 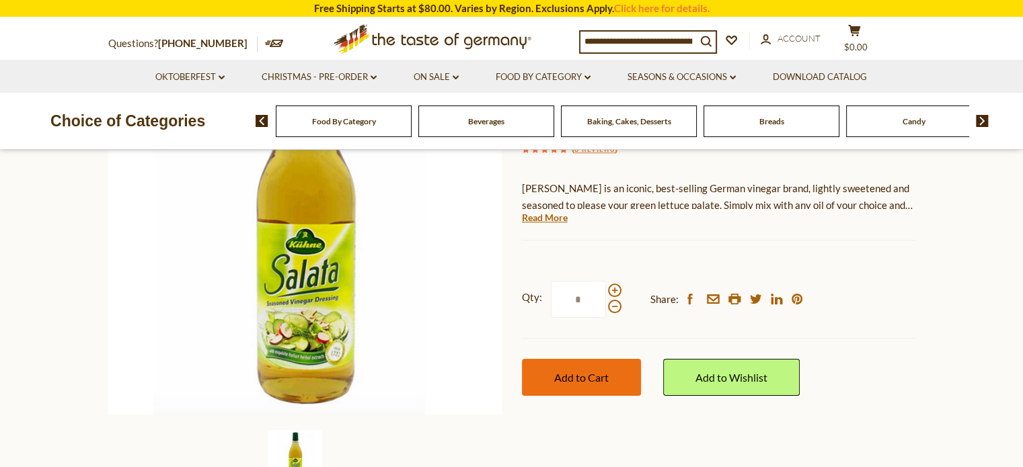 I want to click on input: Qty:, so click(x=578, y=299).